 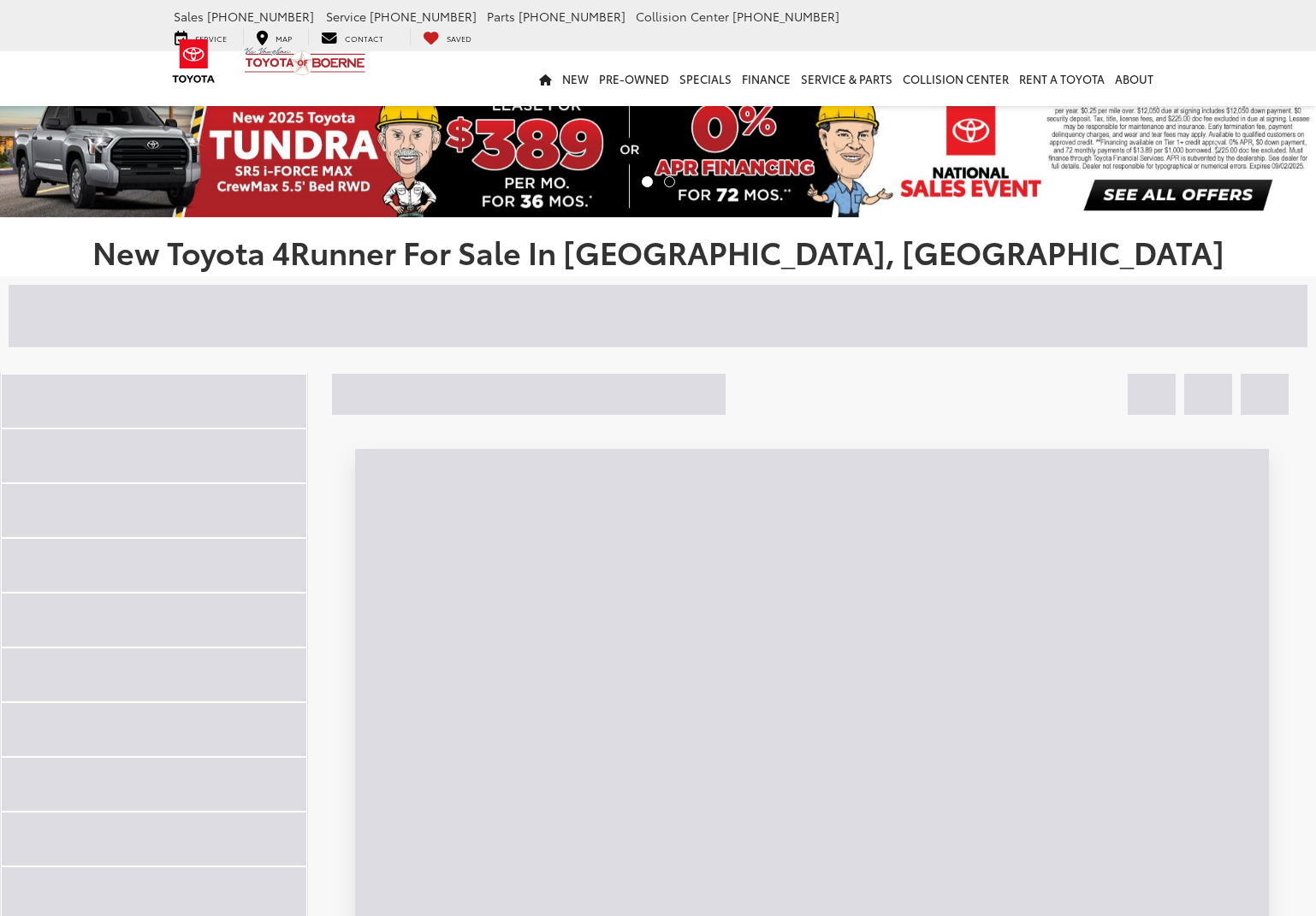 I want to click on a: About, so click(x=1134, y=79).